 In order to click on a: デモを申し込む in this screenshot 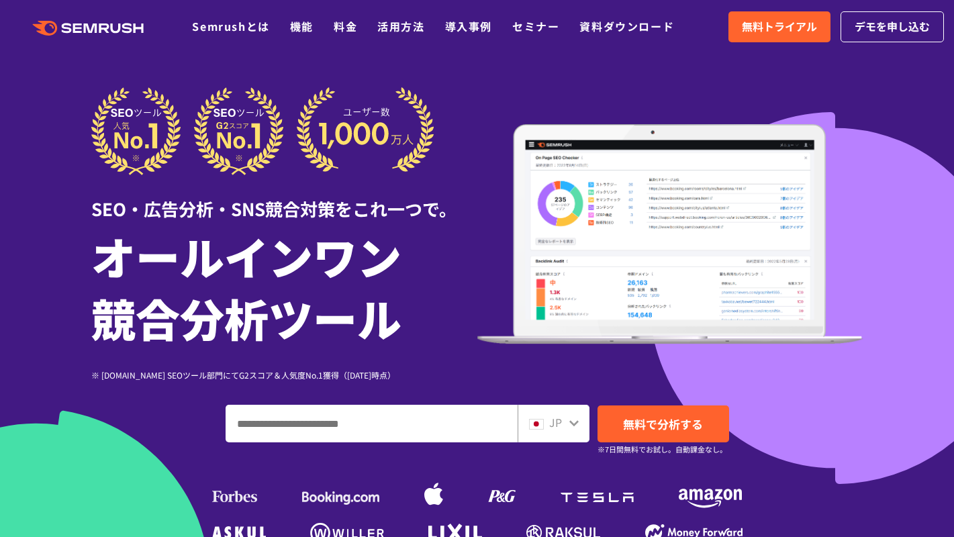, I will do `click(892, 27)`.